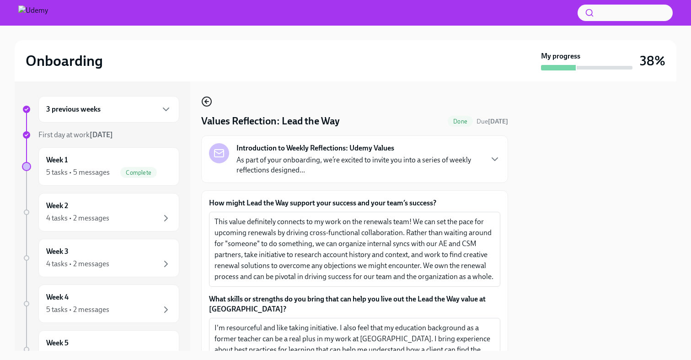  What do you see at coordinates (354, 249) in the screenshot?
I see `textarea: This value definitely connects to my work on the renewals team! We can set the pace for upcoming ...` at bounding box center [354, 249].